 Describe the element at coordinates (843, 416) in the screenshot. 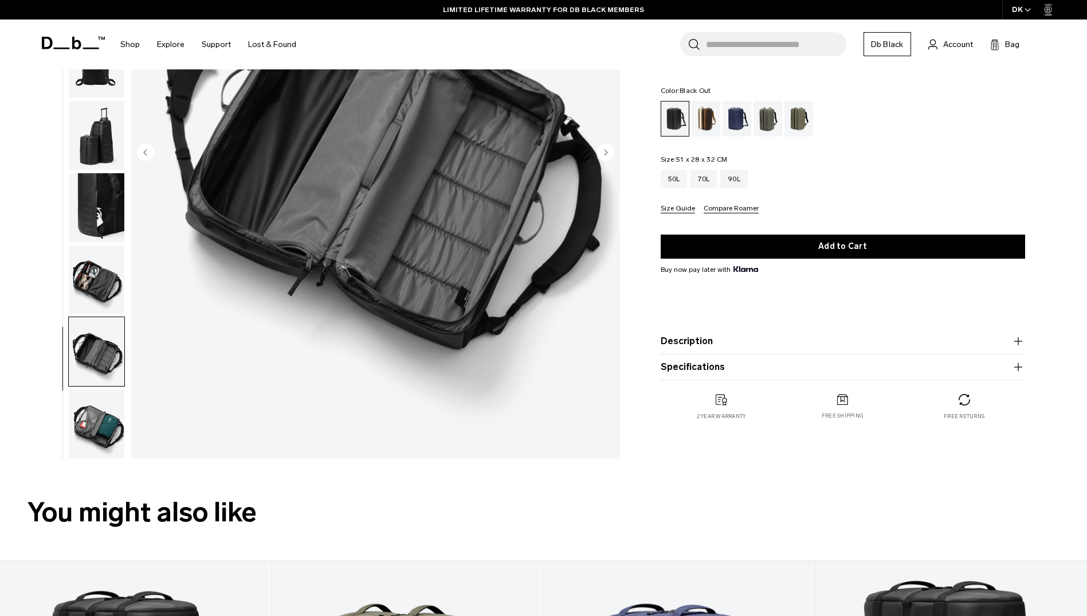

I see `p: Free shipping` at that location.